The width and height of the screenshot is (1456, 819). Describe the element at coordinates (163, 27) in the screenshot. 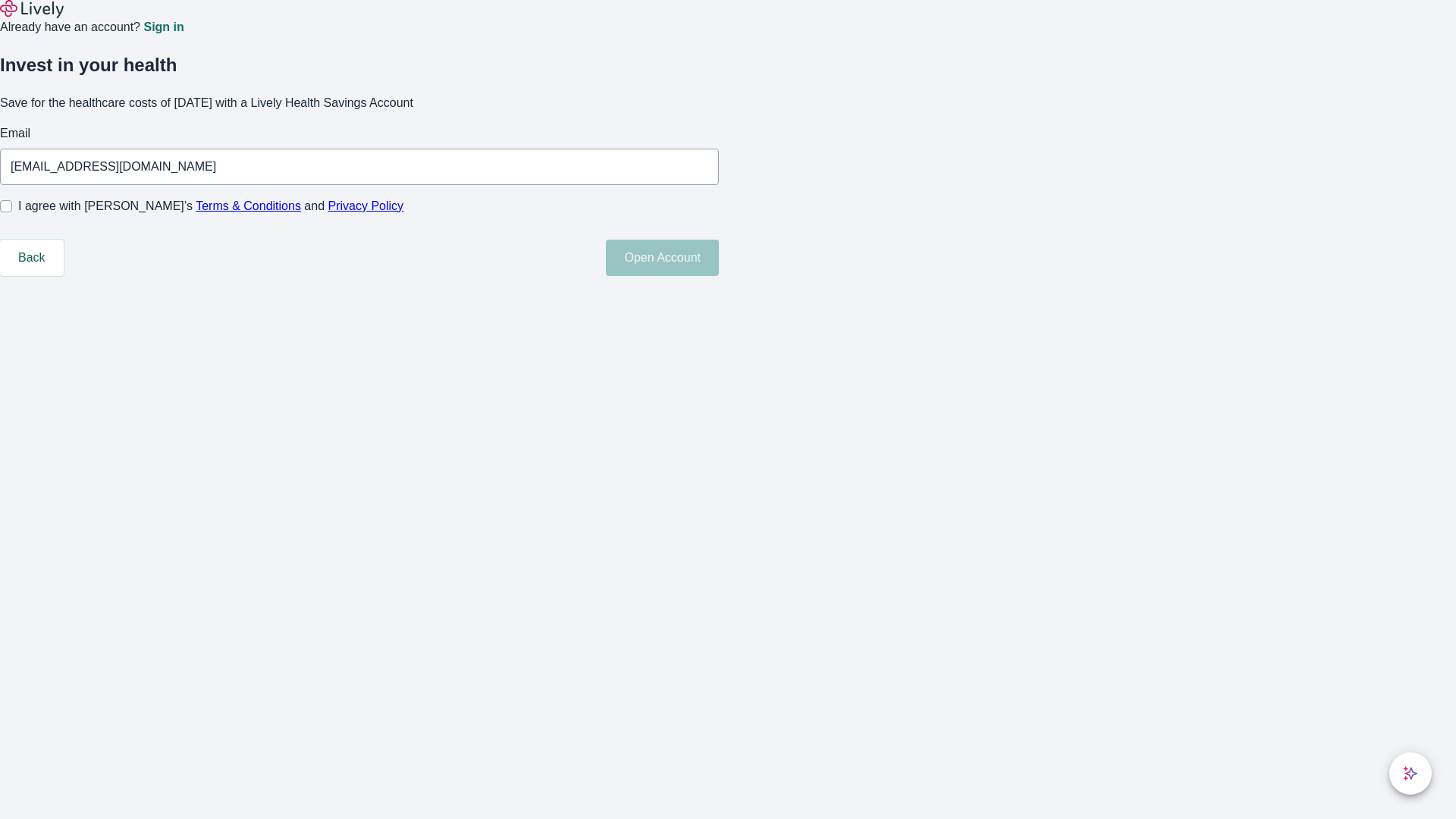

I see `a: Sign in` at that location.